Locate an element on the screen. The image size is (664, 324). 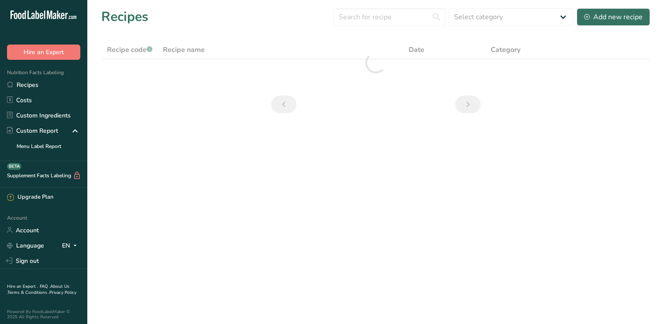
div: EN is located at coordinates (71, 245).